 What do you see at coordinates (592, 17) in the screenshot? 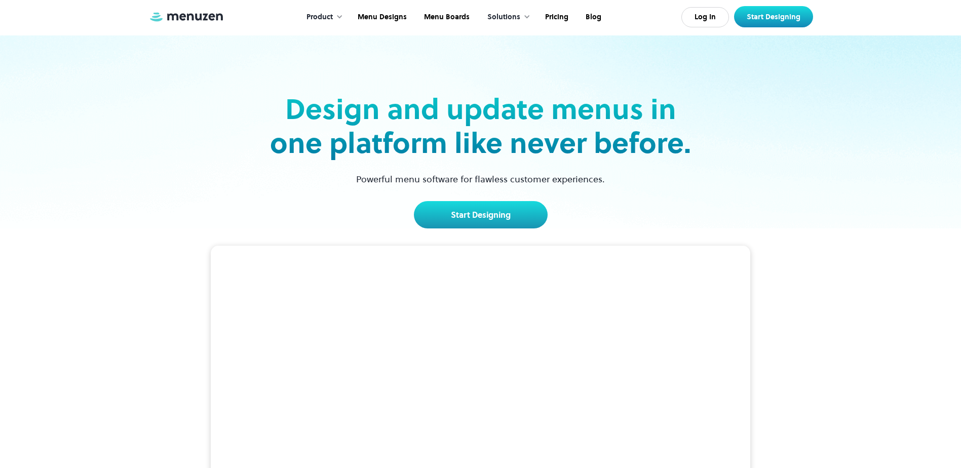
I see `a: Blog` at bounding box center [592, 17].